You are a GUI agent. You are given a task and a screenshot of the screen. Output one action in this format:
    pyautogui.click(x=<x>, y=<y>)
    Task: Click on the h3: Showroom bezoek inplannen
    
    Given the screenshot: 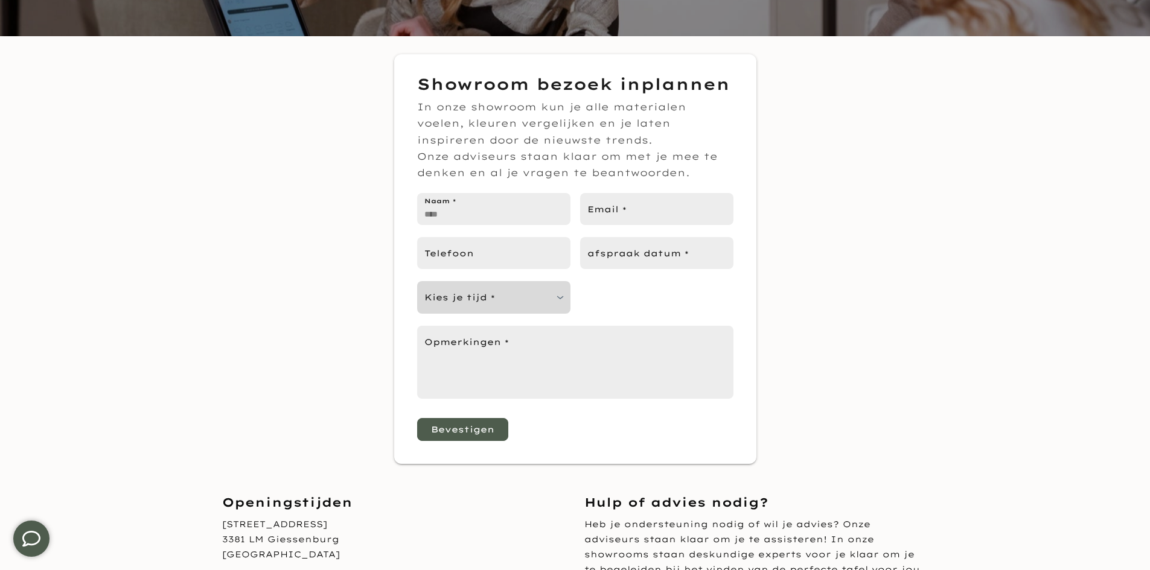 What is the action you would take?
    pyautogui.click(x=575, y=84)
    